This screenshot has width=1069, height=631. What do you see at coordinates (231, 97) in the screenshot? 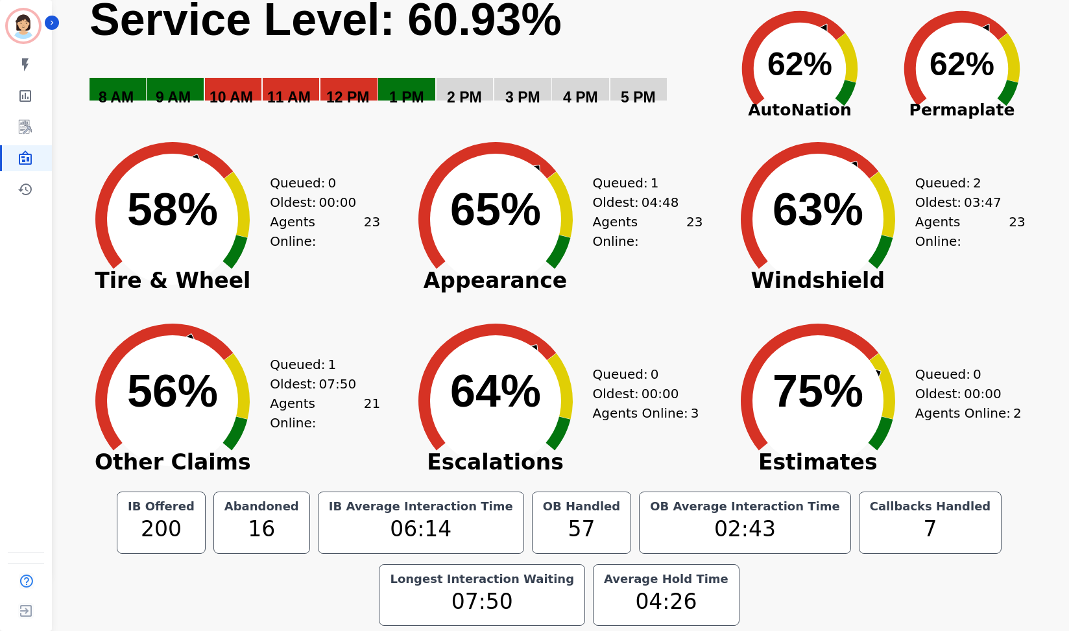
I see `text: 10 AM` at bounding box center [231, 97].